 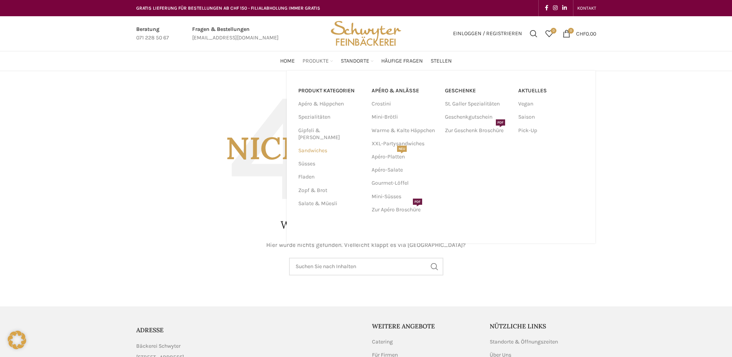 I want to click on a: Sandwiches, so click(x=330, y=150).